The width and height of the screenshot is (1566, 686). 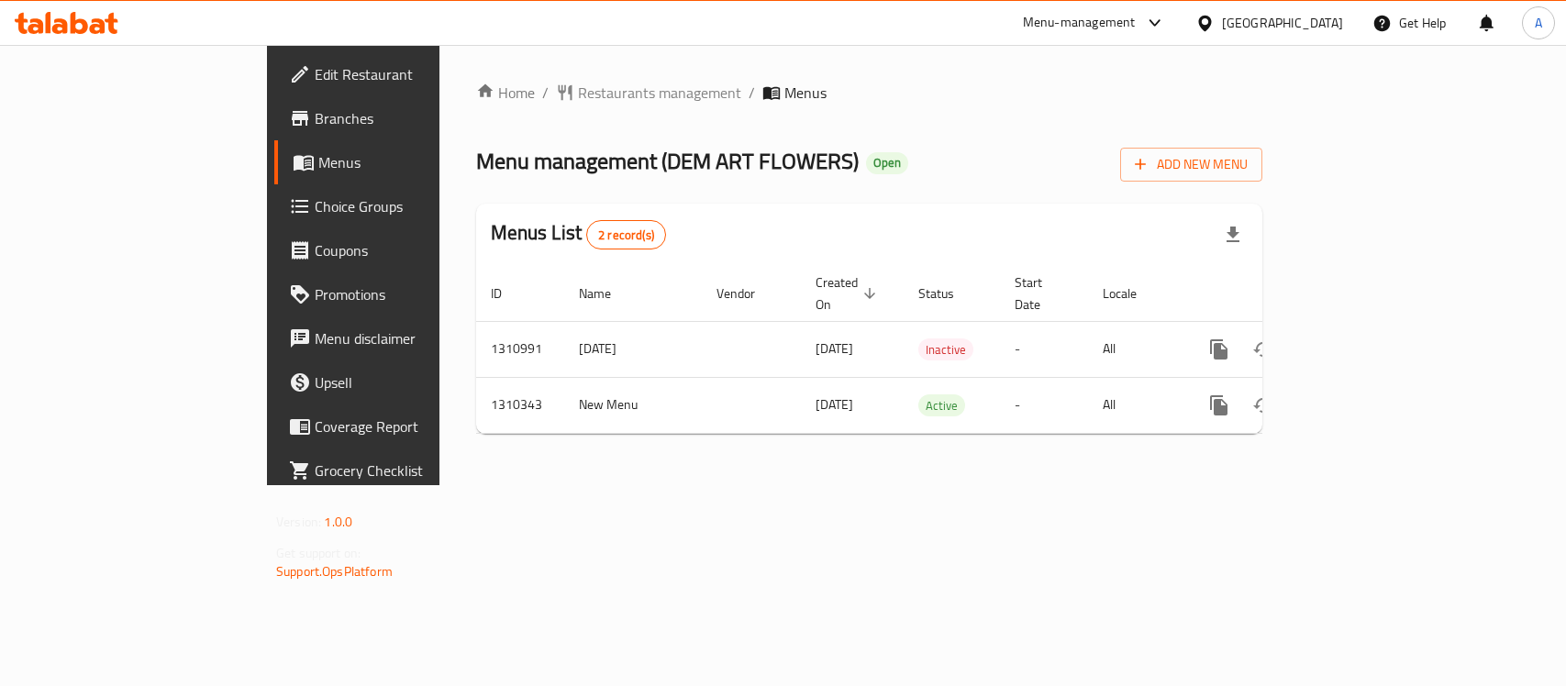 I want to click on a: Support.OpsPlatform, so click(x=334, y=571).